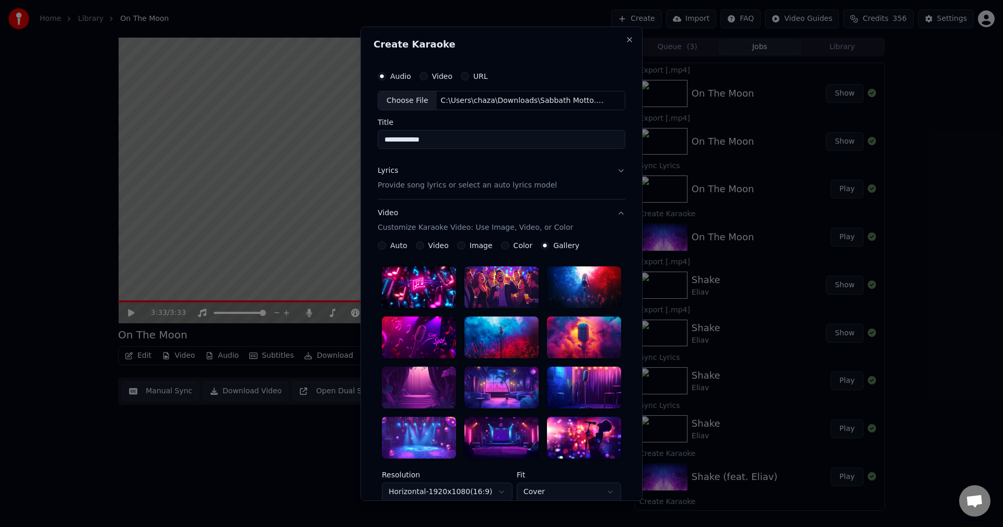  I want to click on label: Resolution, so click(447, 475).